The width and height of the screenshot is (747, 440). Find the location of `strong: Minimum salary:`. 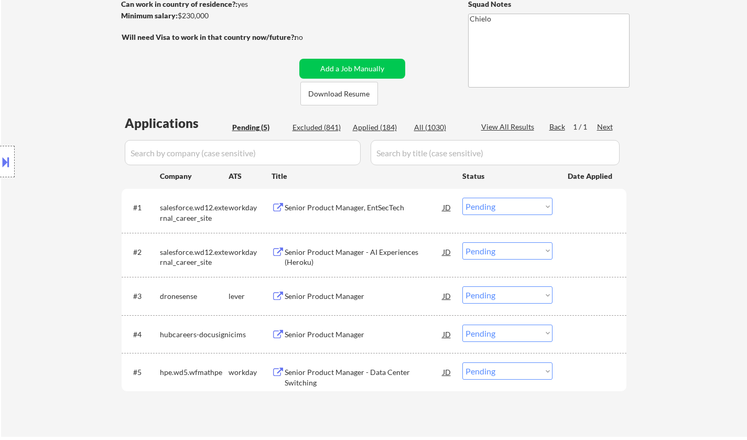

strong: Minimum salary: is located at coordinates (149, 15).